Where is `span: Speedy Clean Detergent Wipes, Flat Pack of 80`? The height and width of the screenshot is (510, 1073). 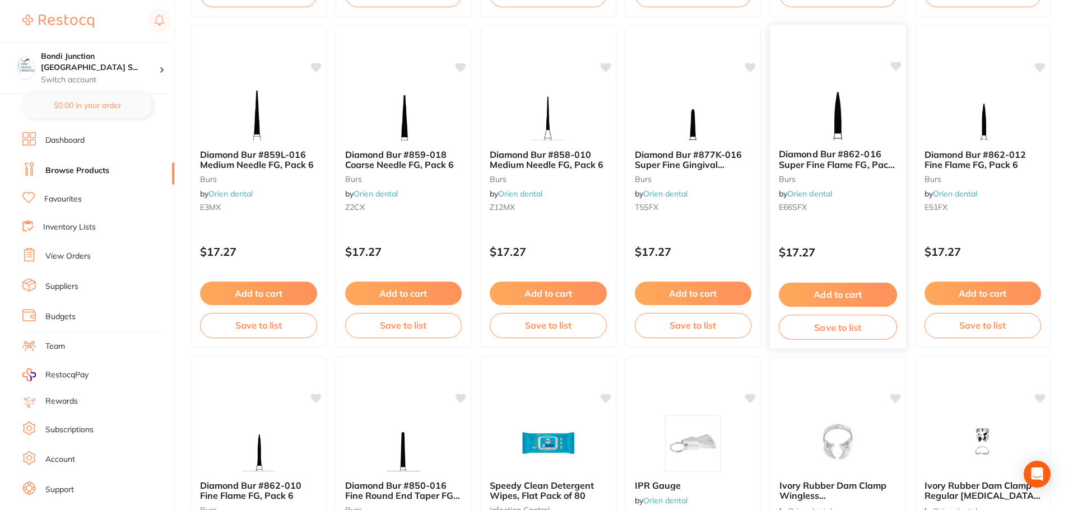
span: Speedy Clean Detergent Wipes, Flat Pack of 80 is located at coordinates (542, 491).